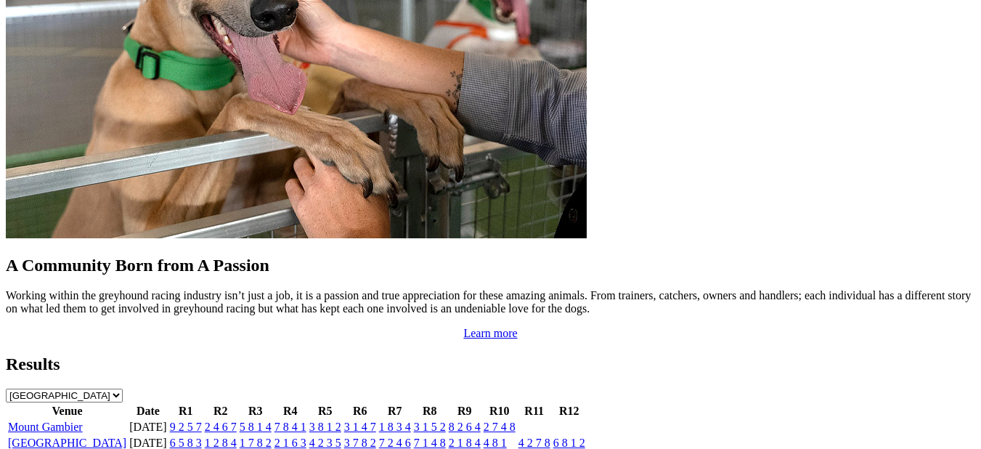 The height and width of the screenshot is (449, 981). What do you see at coordinates (290, 426) in the screenshot?
I see `a: 7 8 4 1` at bounding box center [290, 426].